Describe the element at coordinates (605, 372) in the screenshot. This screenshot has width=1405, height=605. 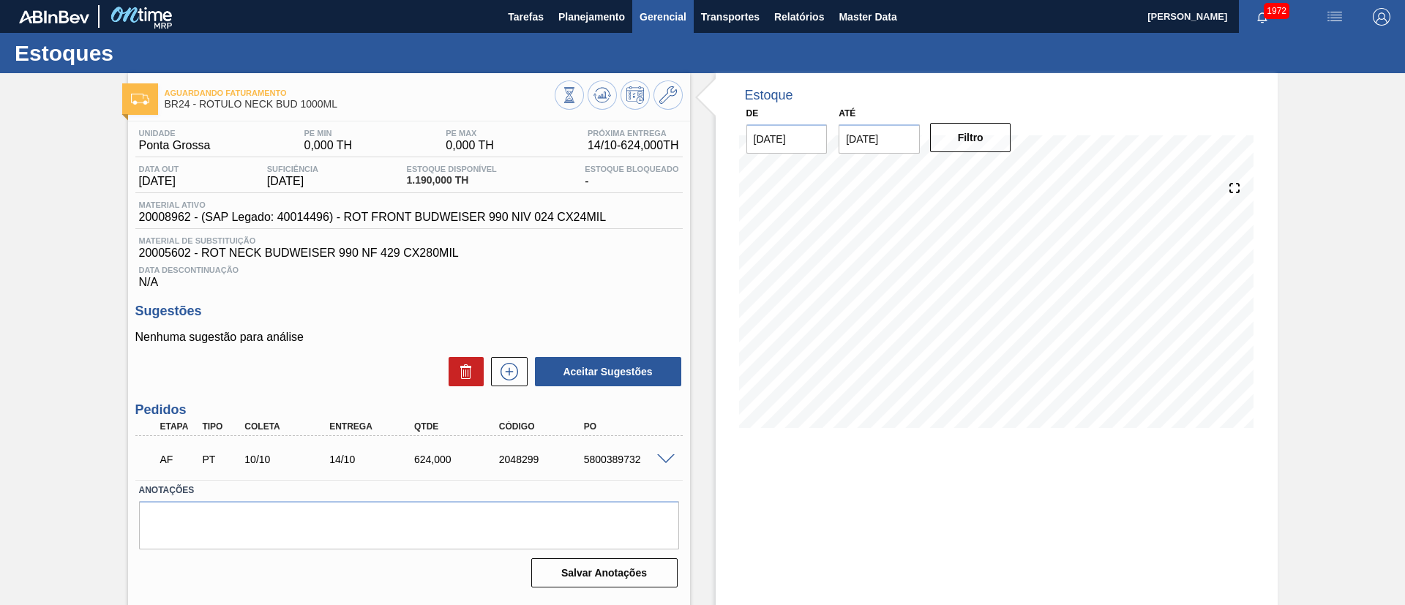
I see `div: Aceitar Sugestões` at that location.